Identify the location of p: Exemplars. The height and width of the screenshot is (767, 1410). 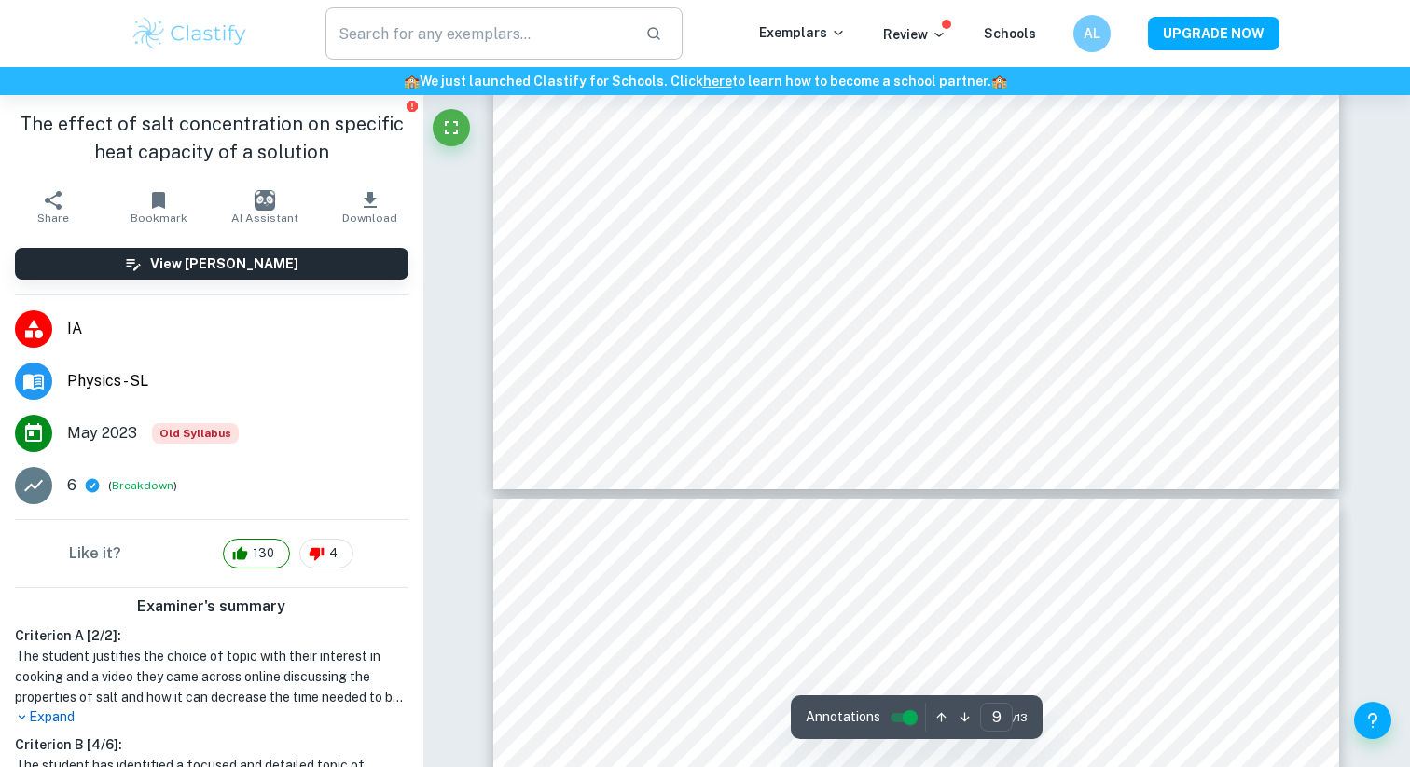
(802, 33).